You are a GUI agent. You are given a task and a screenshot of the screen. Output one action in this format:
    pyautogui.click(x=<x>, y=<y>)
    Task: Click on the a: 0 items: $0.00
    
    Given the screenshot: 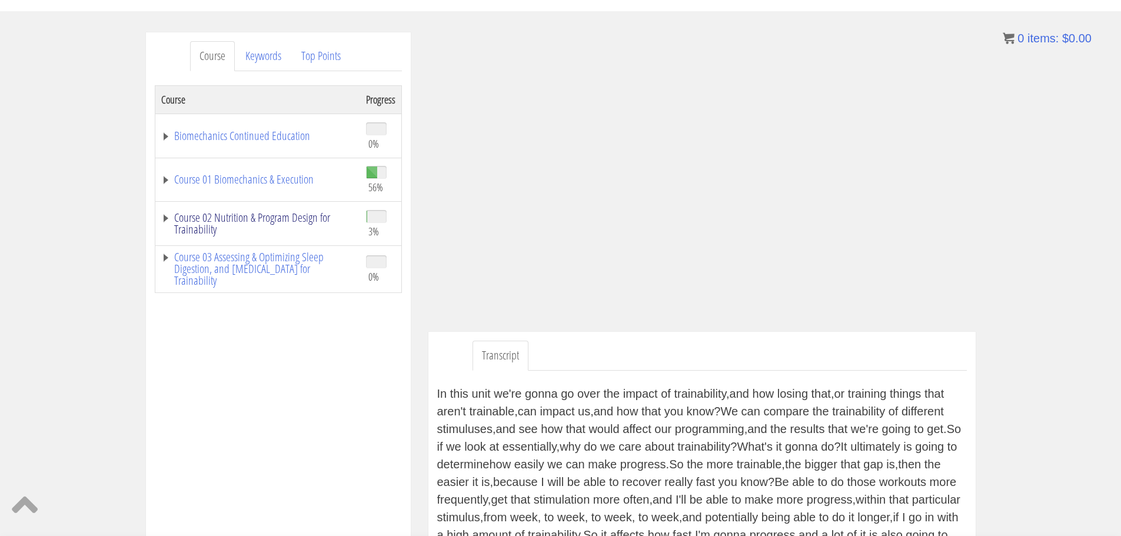 What is the action you would take?
    pyautogui.click(x=1047, y=38)
    